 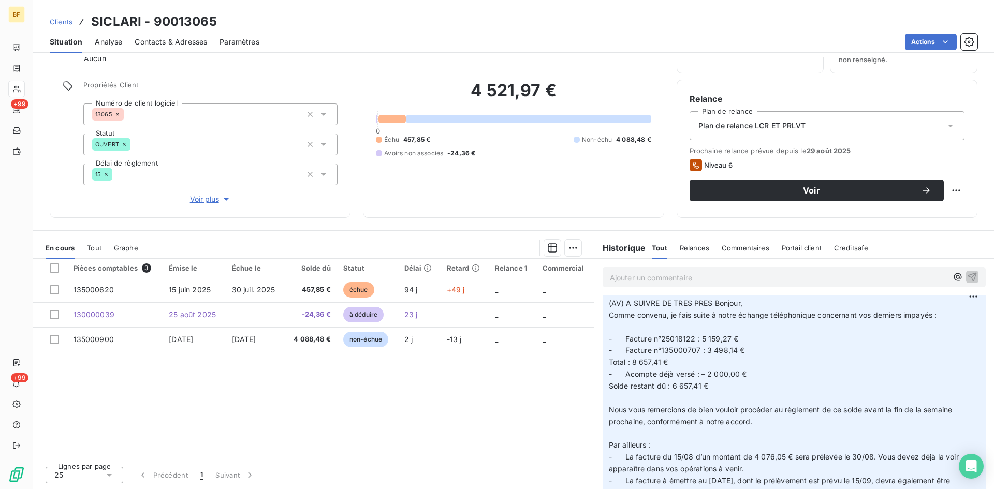 I want to click on span: 29 août 2025, so click(x=829, y=151).